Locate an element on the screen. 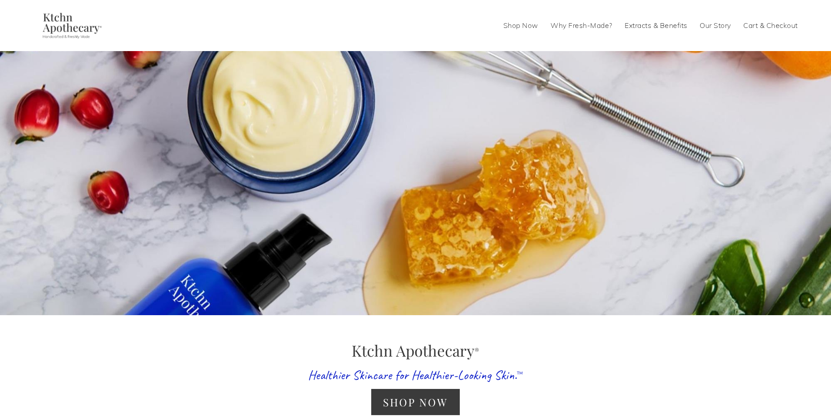  span: Healthier Skincare for Healthier-Looking Skin. is located at coordinates (412, 375).